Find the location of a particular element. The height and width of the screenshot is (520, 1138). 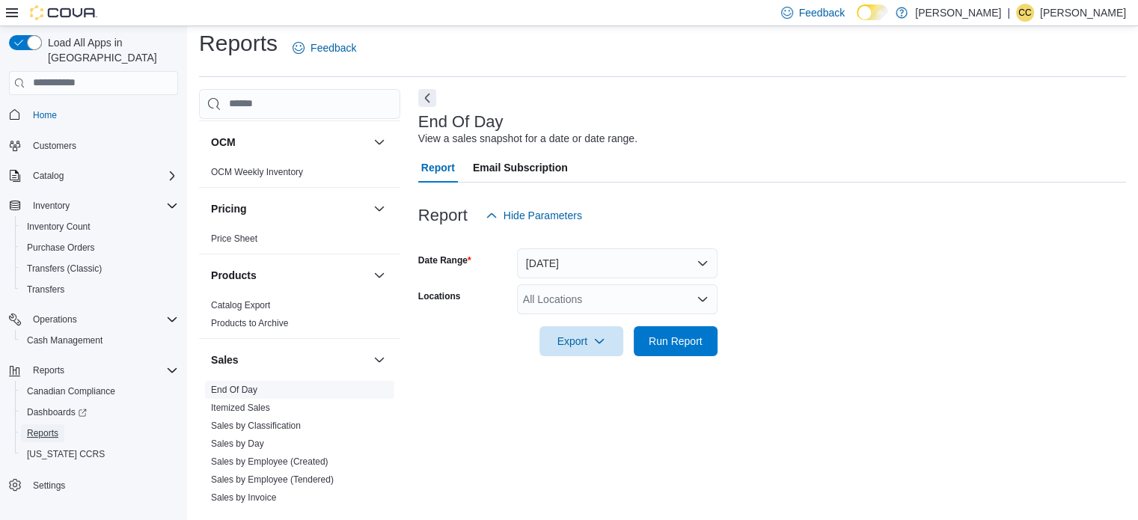

label: Locations is located at coordinates (439, 296).